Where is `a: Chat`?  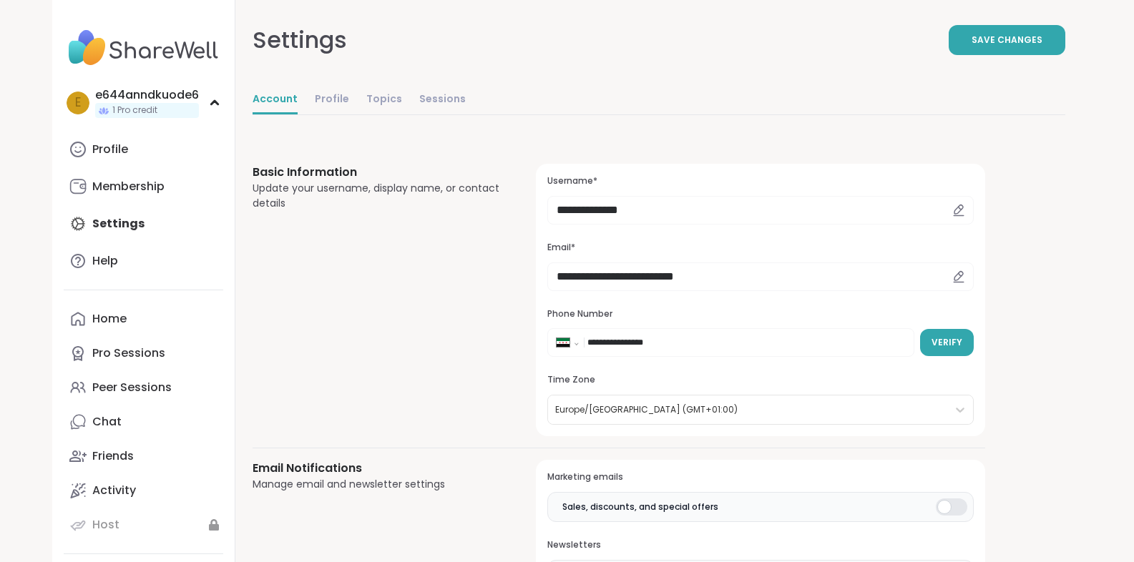
a: Chat is located at coordinates (143, 422).